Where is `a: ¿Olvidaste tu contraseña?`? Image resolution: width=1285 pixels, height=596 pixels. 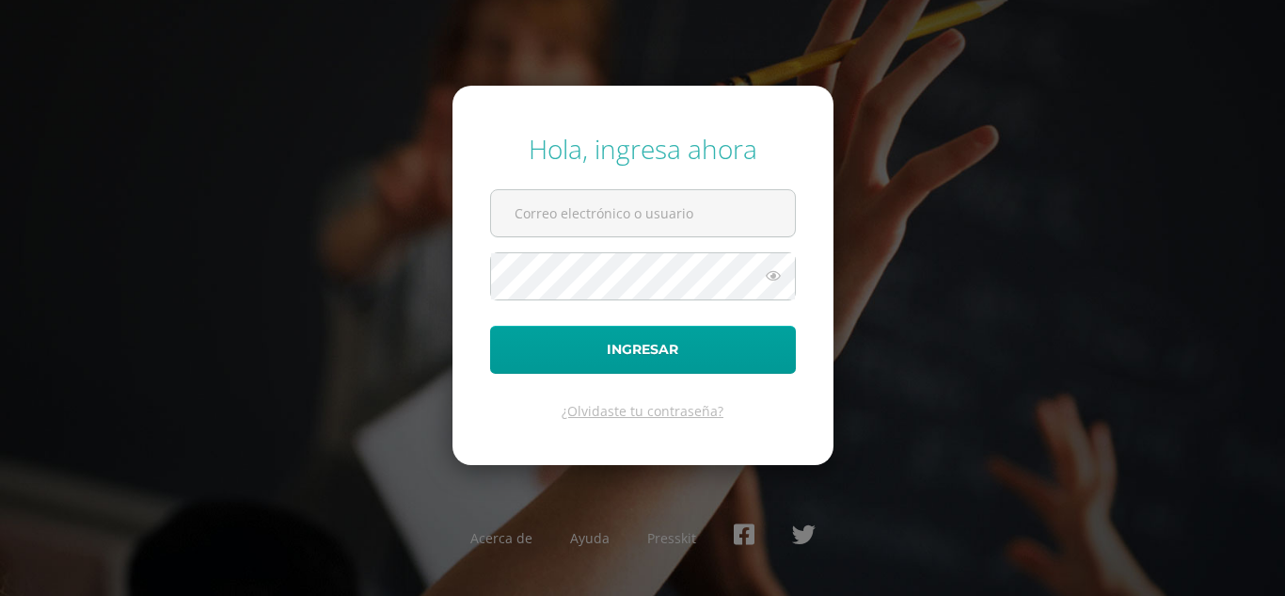
a: ¿Olvidaste tu contraseña? is located at coordinates (643, 410).